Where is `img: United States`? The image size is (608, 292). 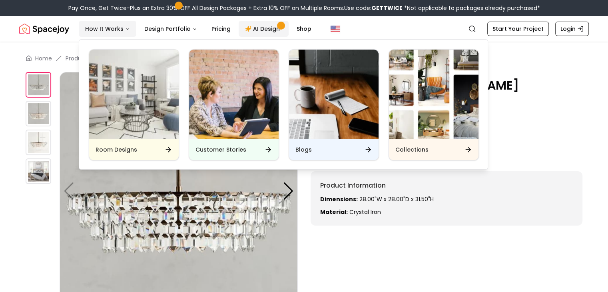
img: United States is located at coordinates (335, 29).